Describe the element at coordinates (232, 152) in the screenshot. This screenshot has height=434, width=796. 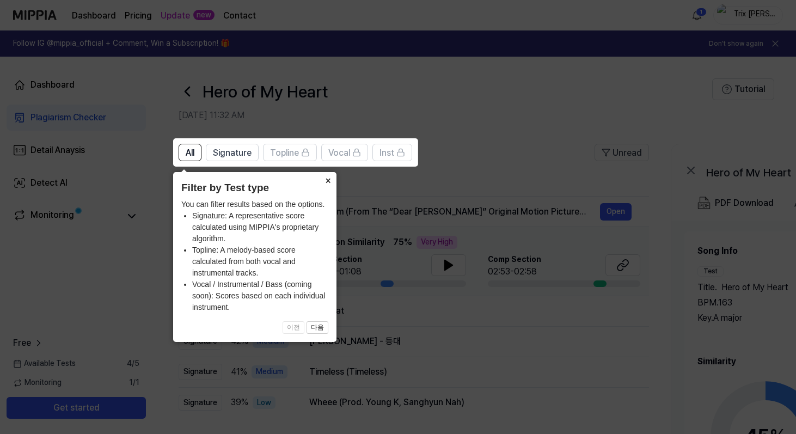
I see `button: Signature` at that location.